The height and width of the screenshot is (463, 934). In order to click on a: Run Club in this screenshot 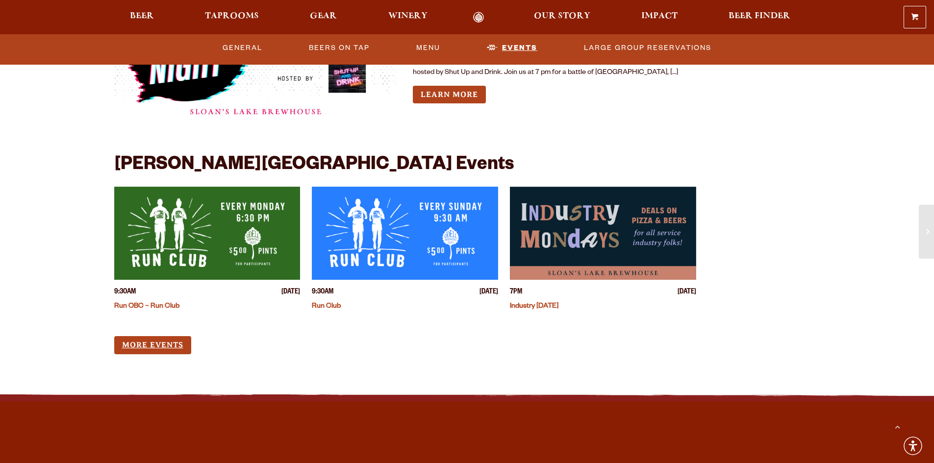, I will do `click(326, 307)`.